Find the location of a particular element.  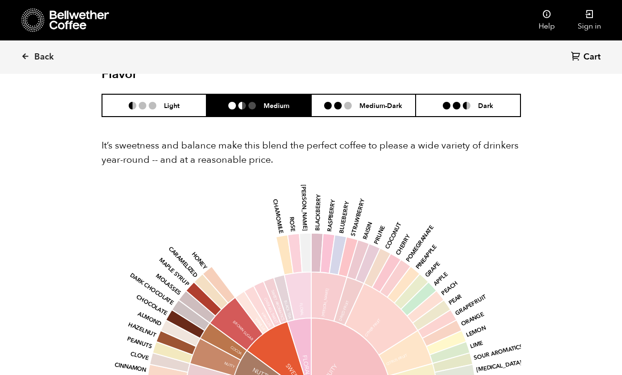

span: Cart is located at coordinates (591, 57).